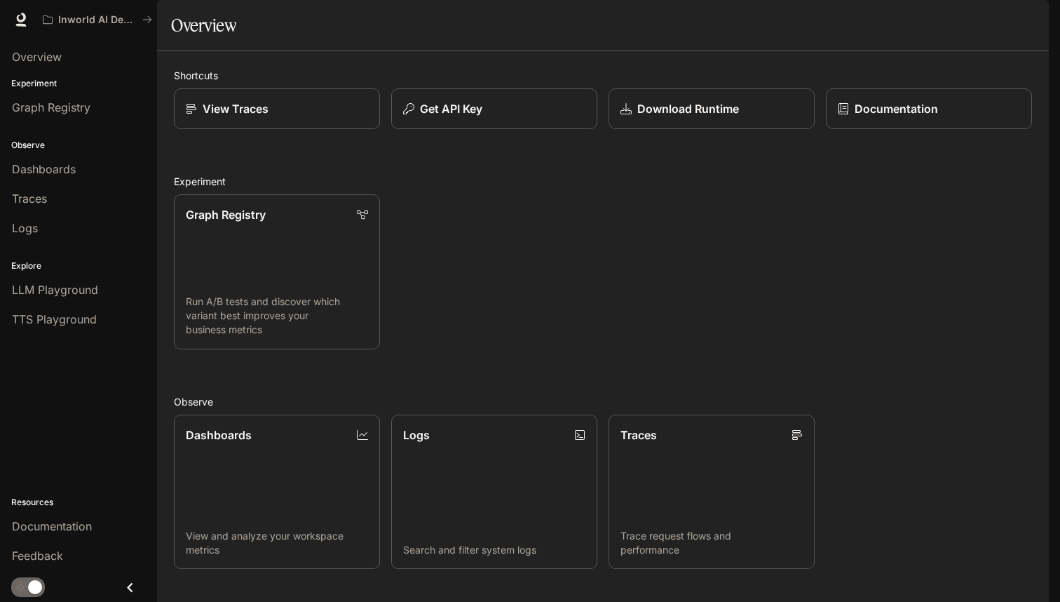 This screenshot has height=602, width=1060. Describe the element at coordinates (451, 109) in the screenshot. I see `p: Get API Key` at that location.